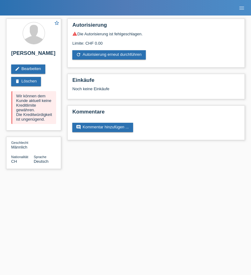 The width and height of the screenshot is (251, 275). What do you see at coordinates (26, 82) in the screenshot?
I see `a: deleteLöschen` at bounding box center [26, 82].